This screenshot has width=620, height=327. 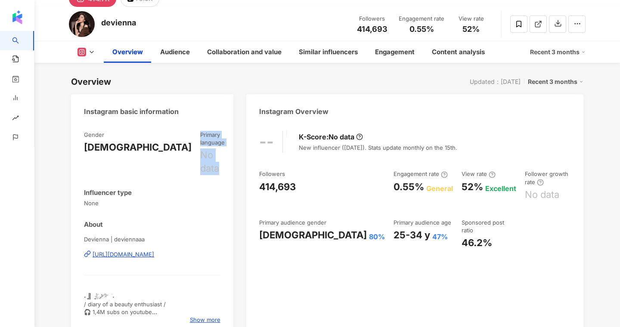 What do you see at coordinates (212, 139) in the screenshot?
I see `div: Primary language` at bounding box center [212, 139].